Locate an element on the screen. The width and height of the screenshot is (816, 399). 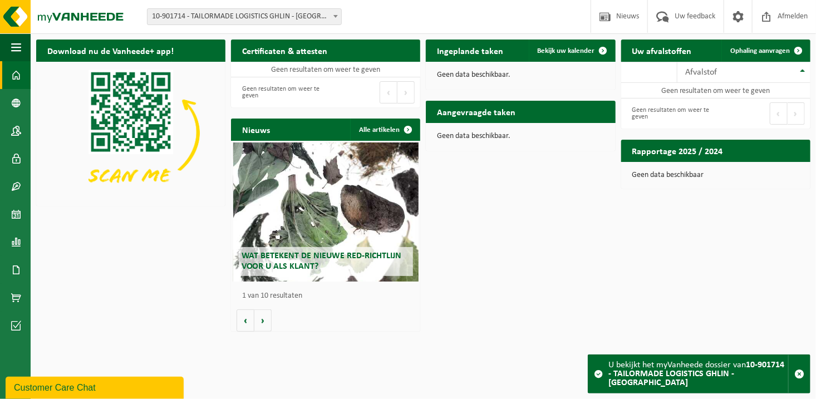
span: 10-901714 - TAILORMADE LOGISTICS GHLIN - GHLIN is located at coordinates (244, 17).